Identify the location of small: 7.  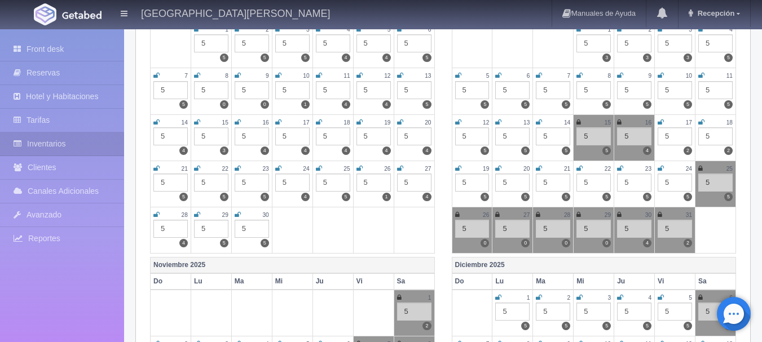
(569, 76).